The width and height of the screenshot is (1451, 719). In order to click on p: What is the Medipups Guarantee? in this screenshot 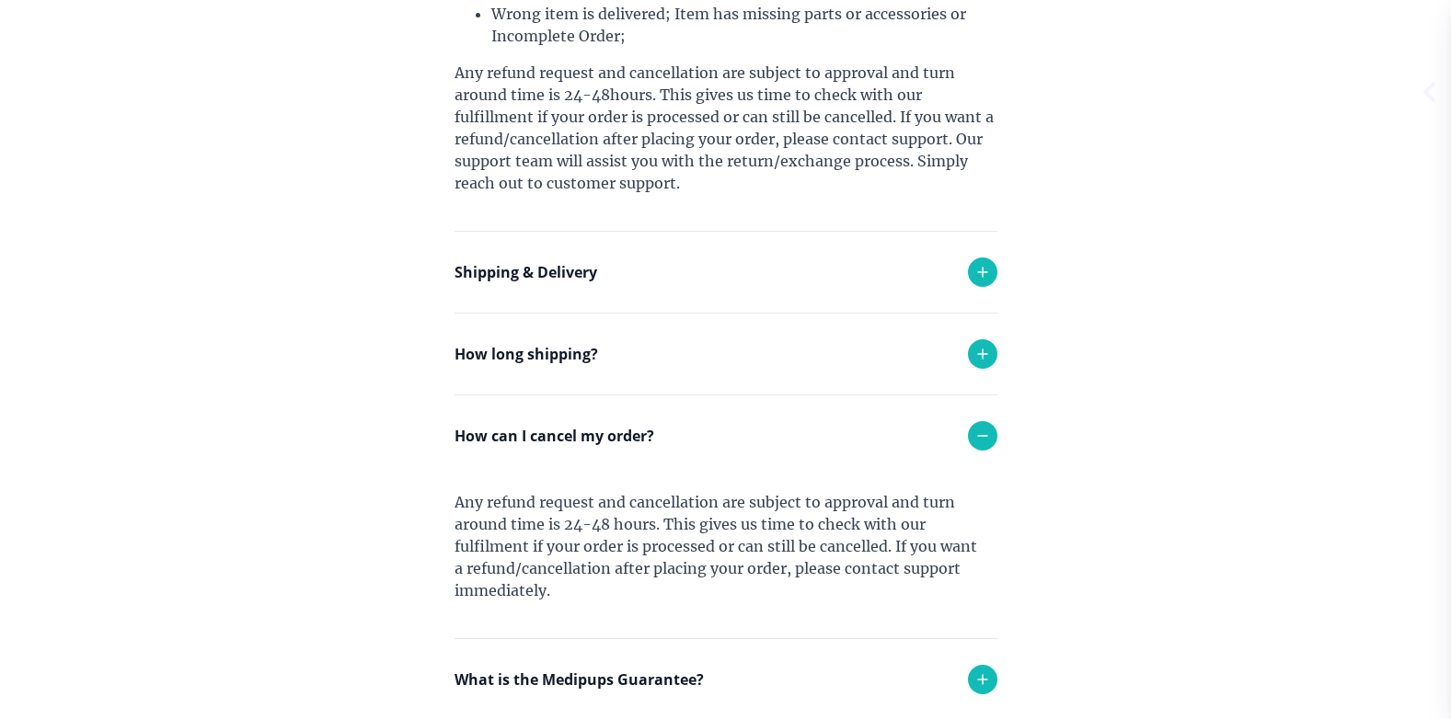, I will do `click(579, 680)`.